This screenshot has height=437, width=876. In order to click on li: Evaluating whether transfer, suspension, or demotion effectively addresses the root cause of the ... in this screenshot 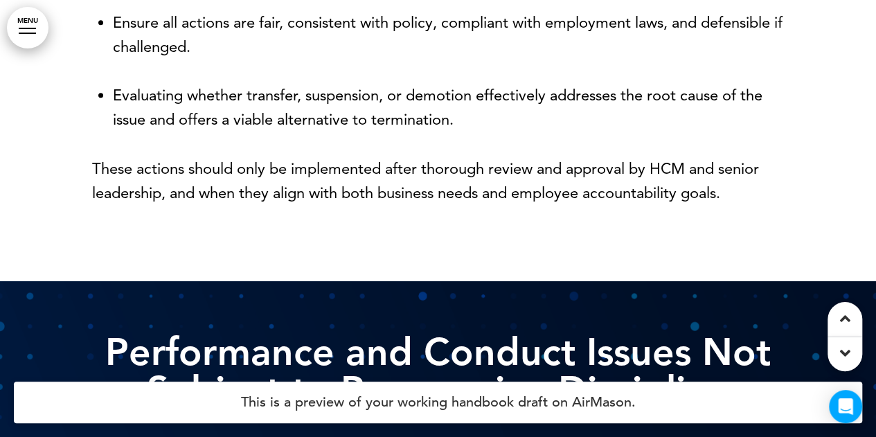, I will do `click(449, 107)`.